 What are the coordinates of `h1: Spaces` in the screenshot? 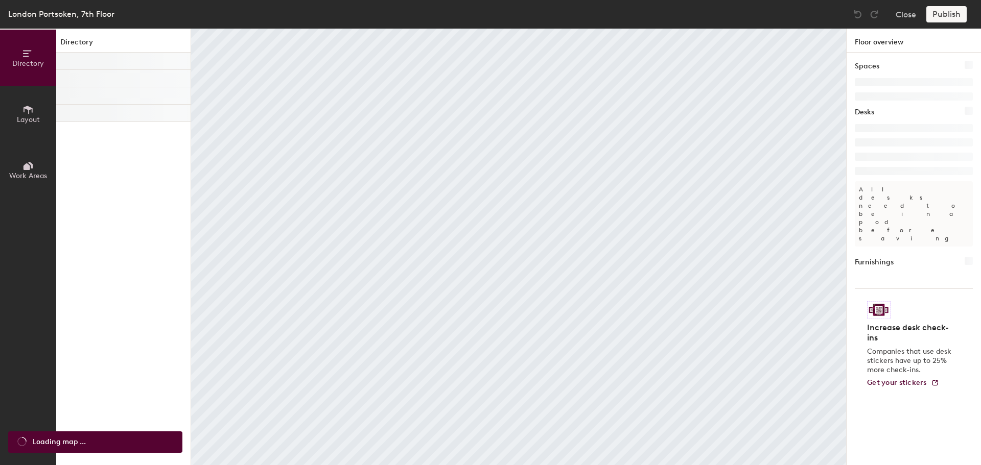 It's located at (867, 66).